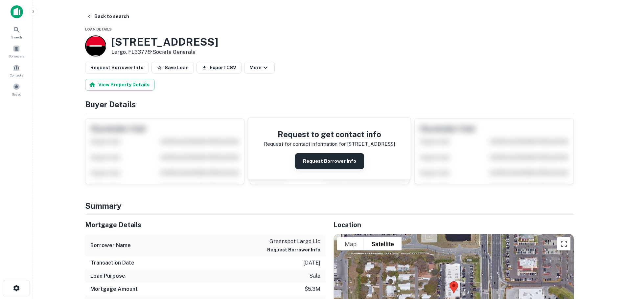 This screenshot has width=626, height=299. What do you see at coordinates (112, 263) in the screenshot?
I see `h6: Transaction Date` at bounding box center [112, 263].